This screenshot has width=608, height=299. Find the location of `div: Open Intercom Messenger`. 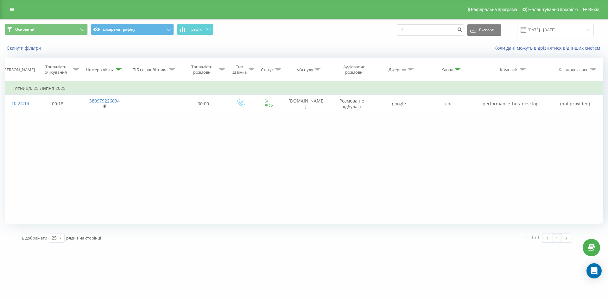

div: Open Intercom Messenger is located at coordinates (595, 271).